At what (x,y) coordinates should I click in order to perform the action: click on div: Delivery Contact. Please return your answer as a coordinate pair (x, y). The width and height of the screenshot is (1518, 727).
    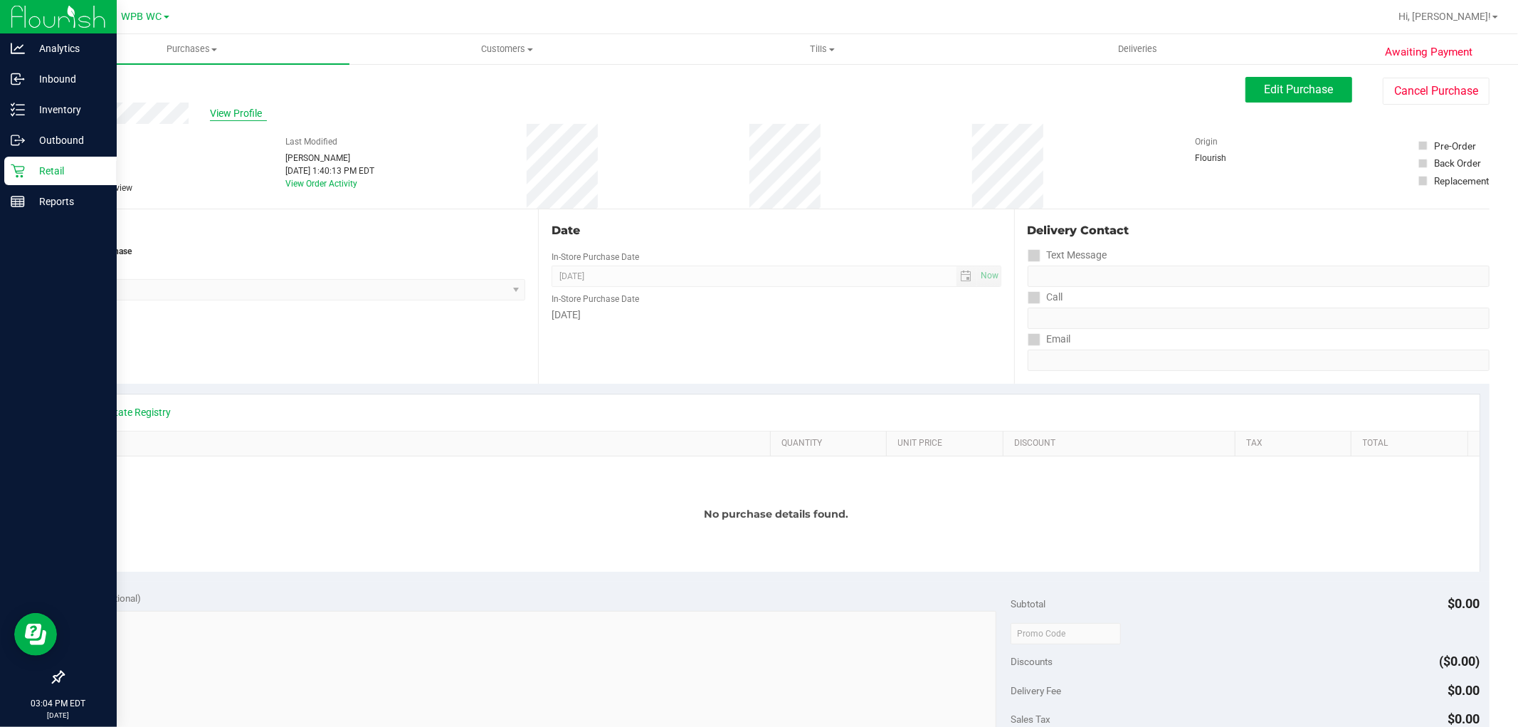
    Looking at the image, I should click on (1258, 231).